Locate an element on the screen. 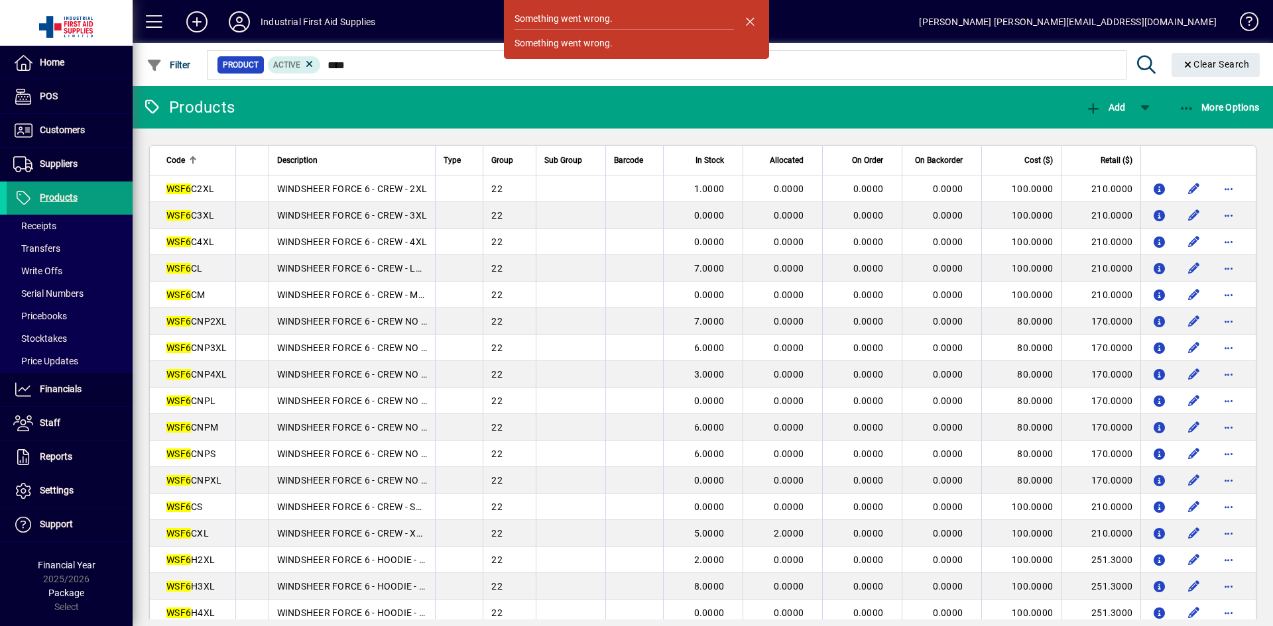 This screenshot has width=1273, height=626. span: CNP4XL is located at coordinates (197, 375).